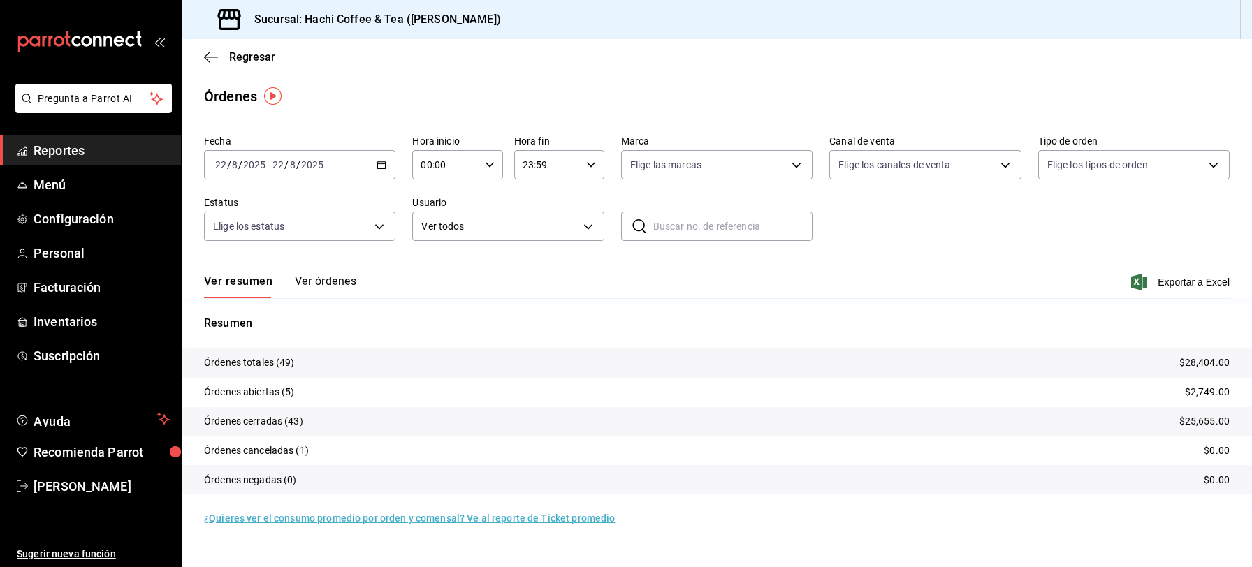 This screenshot has width=1252, height=567. What do you see at coordinates (300, 203) in the screenshot?
I see `label: Estatus` at bounding box center [300, 203].